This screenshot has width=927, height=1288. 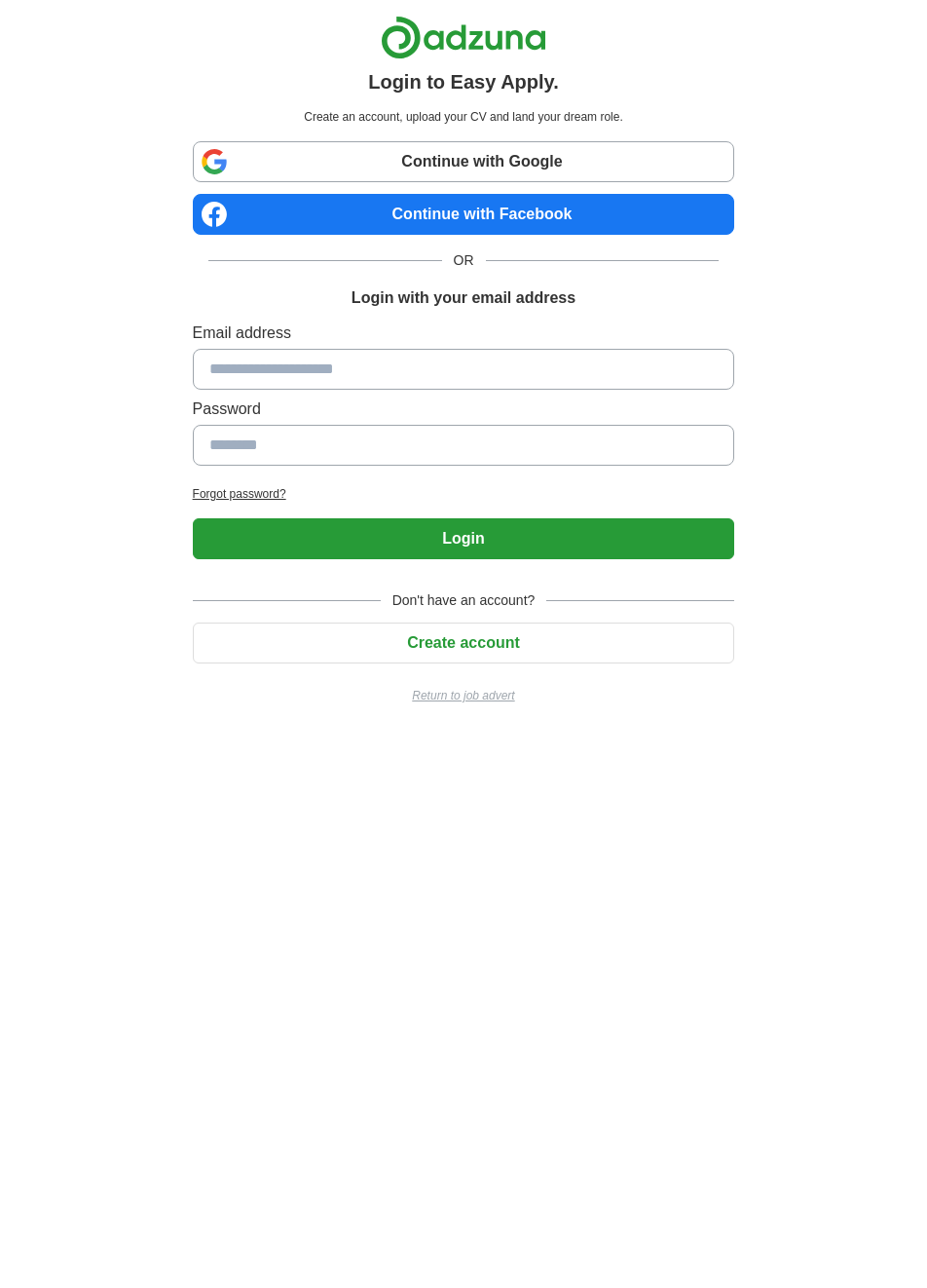 What do you see at coordinates (464, 162) in the screenshot?
I see `a: Continue with Google` at bounding box center [464, 162].